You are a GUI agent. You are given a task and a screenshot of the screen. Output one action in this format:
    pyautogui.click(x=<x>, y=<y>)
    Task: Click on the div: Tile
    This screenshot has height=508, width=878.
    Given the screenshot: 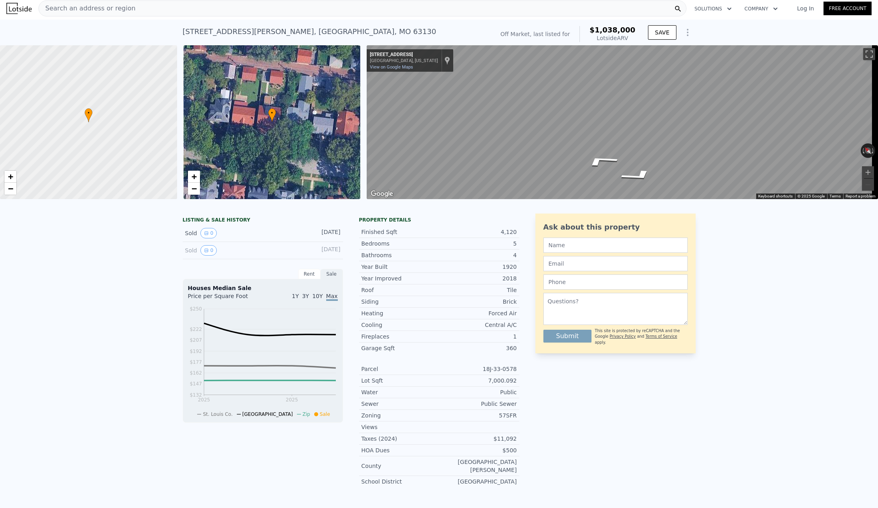 What is the action you would take?
    pyautogui.click(x=478, y=290)
    